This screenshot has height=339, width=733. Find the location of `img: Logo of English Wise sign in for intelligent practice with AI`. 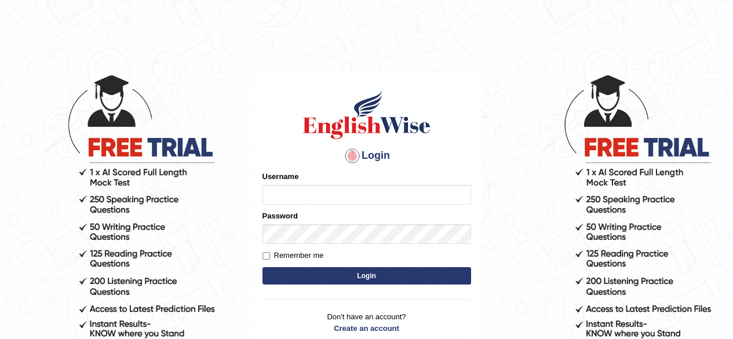

img: Logo of English Wise sign in for intelligent practice with AI is located at coordinates (367, 115).